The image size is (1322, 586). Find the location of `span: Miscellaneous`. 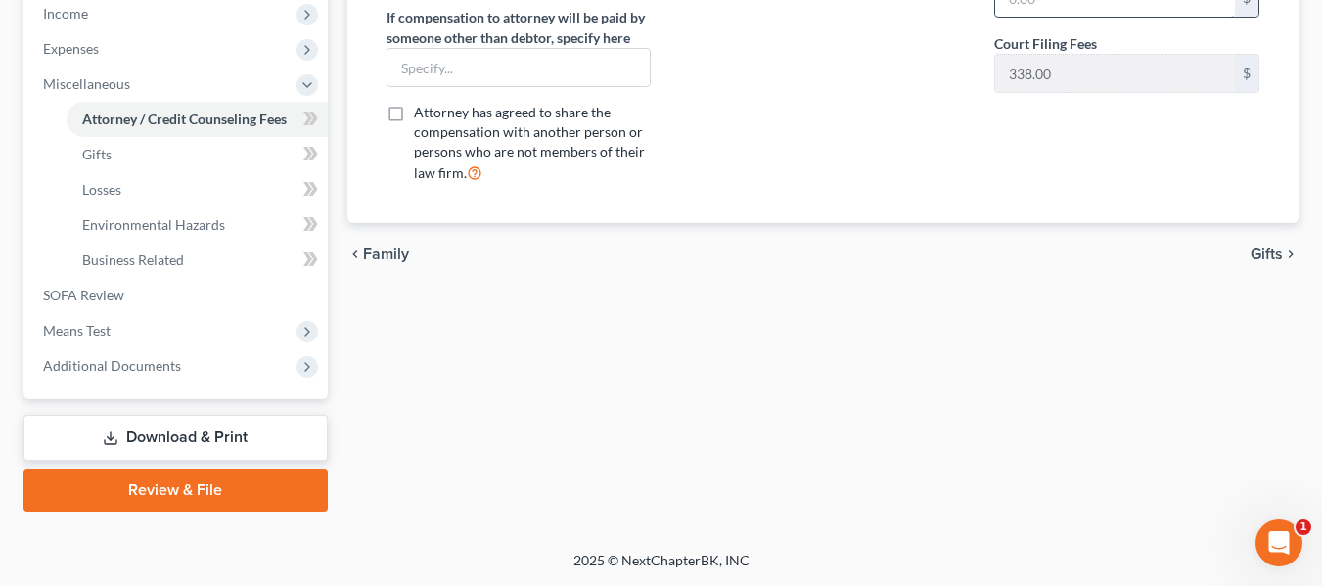

span: Miscellaneous is located at coordinates (86, 83).